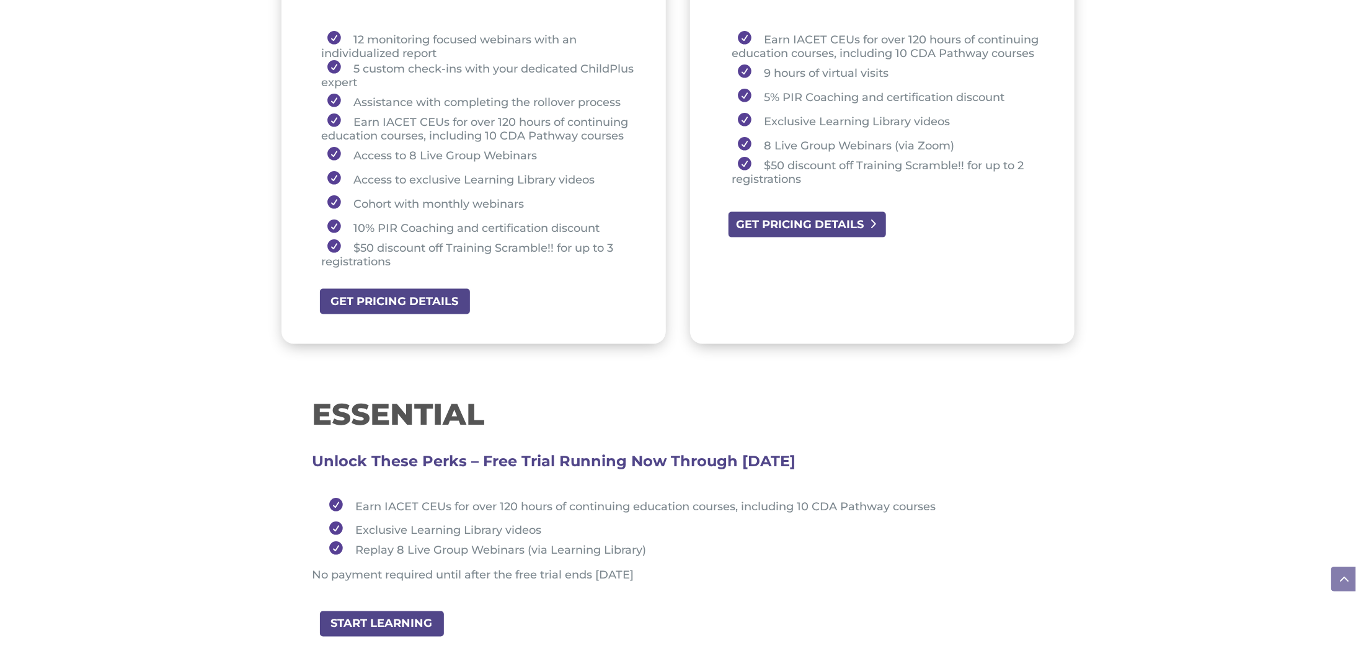 This screenshot has width=1356, height=669. I want to click on li: $50 discount off Training Scramble!! for up to 3 registrations, so click(479, 254).